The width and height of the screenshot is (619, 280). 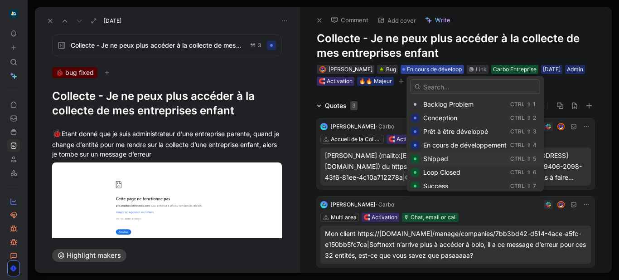 I want to click on div: 1, so click(x=534, y=104).